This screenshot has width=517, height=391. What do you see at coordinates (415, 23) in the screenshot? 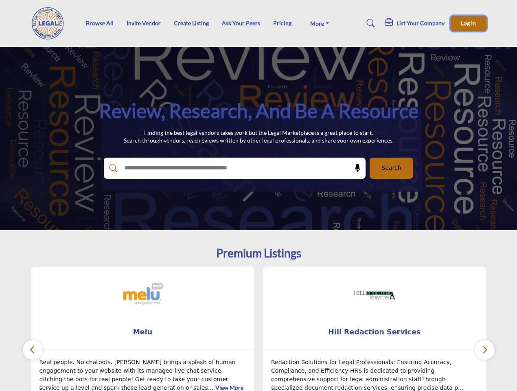
I see `div: List Your Company` at bounding box center [415, 23].